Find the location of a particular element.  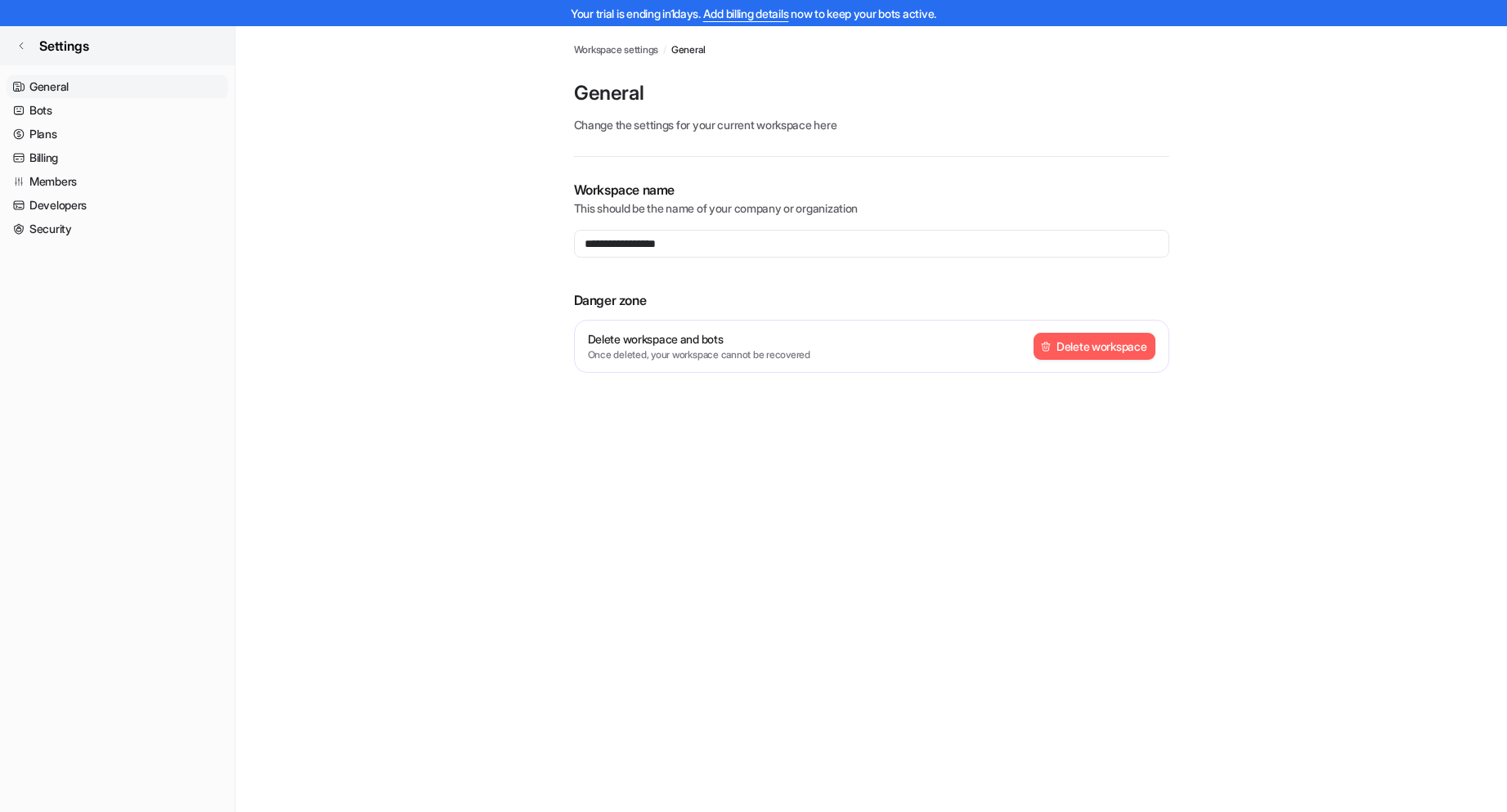

span: Workspace settings is located at coordinates (617, 50).